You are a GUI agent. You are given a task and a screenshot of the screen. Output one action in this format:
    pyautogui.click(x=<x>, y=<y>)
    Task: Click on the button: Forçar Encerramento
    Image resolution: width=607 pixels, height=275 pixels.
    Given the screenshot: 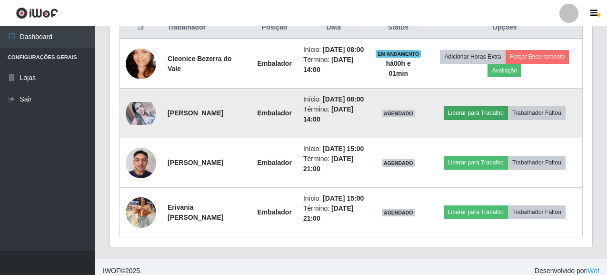 What is the action you would take?
    pyautogui.click(x=538, y=57)
    